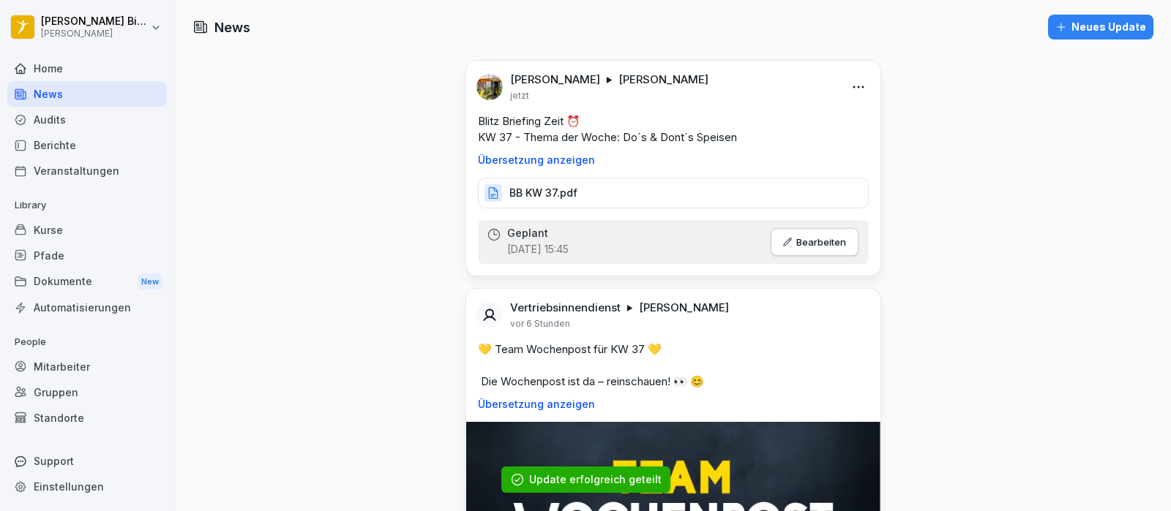 This screenshot has height=511, width=1171. I want to click on p: BB KW 37.pdf, so click(543, 193).